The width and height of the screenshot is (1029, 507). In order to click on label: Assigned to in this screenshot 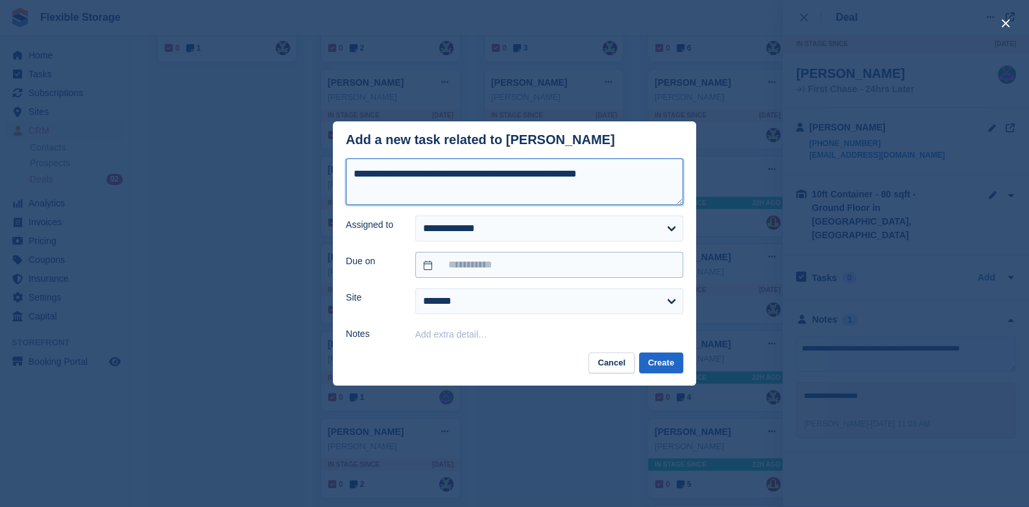, I will do `click(373, 225)`.